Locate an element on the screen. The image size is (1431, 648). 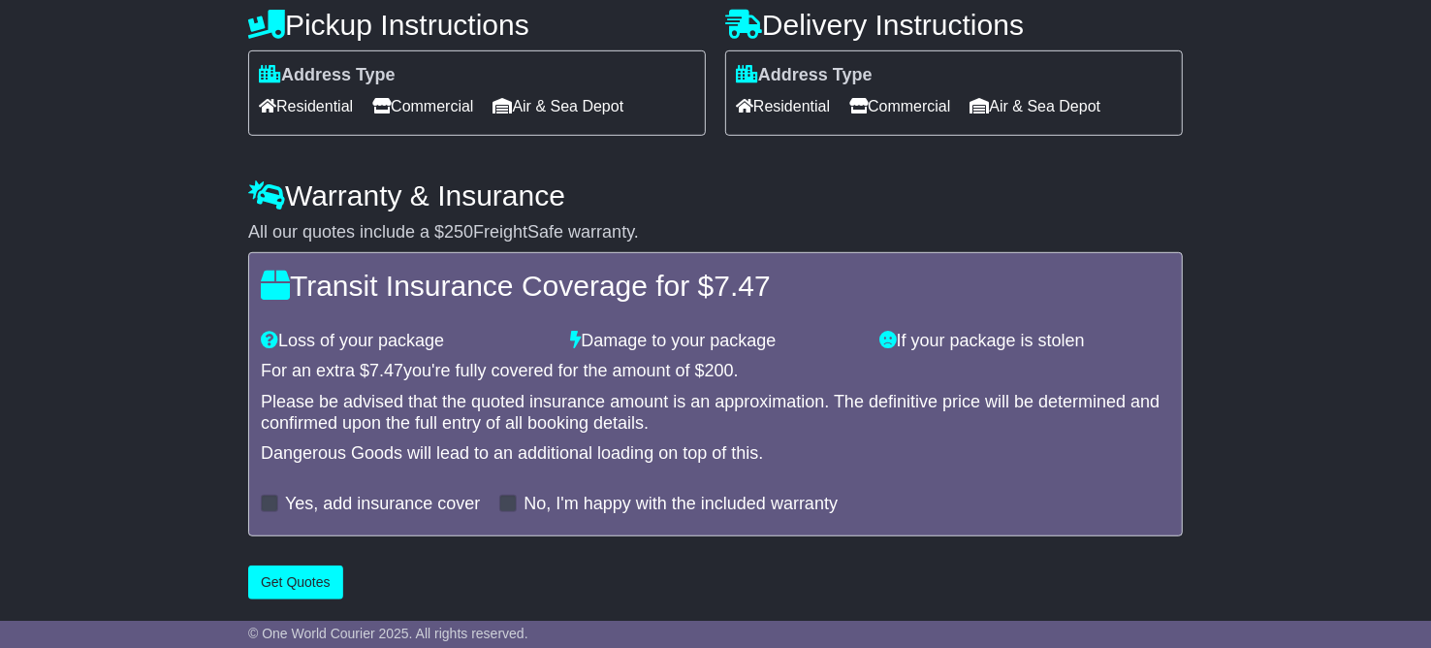
span: 200 is located at coordinates (719, 370).